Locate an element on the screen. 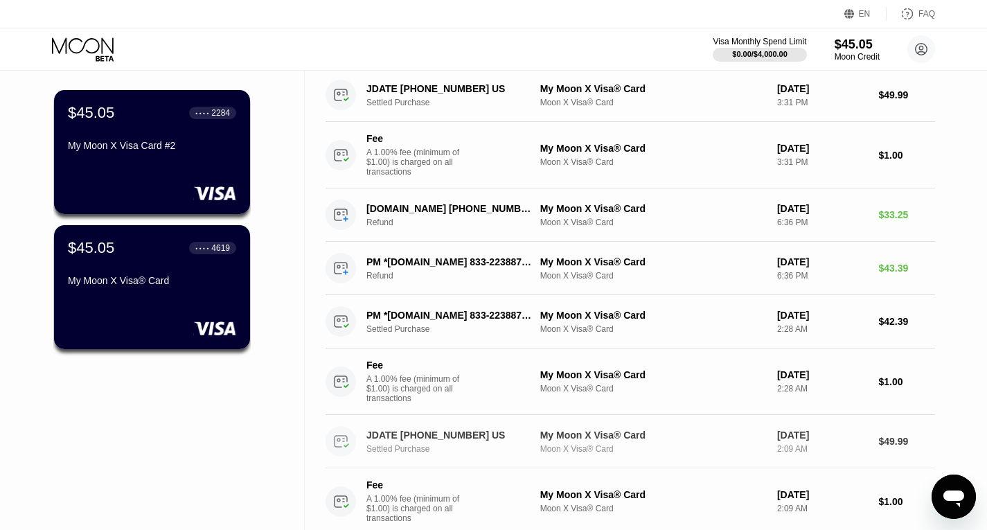  div: $0.00 / $4,000.00 is located at coordinates (760, 54).